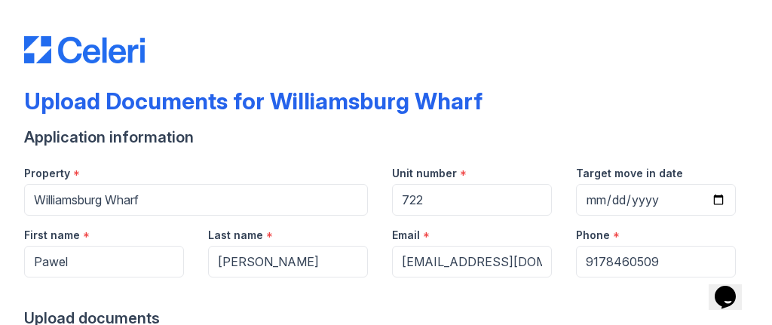  I want to click on label: Target move in date, so click(630, 173).